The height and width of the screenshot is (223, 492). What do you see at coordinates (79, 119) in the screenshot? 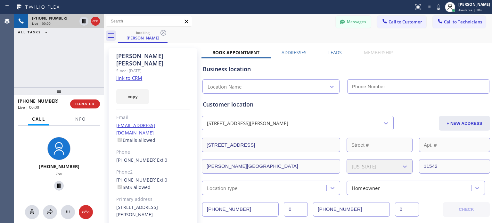
I see `span: Info` at bounding box center [79, 119].